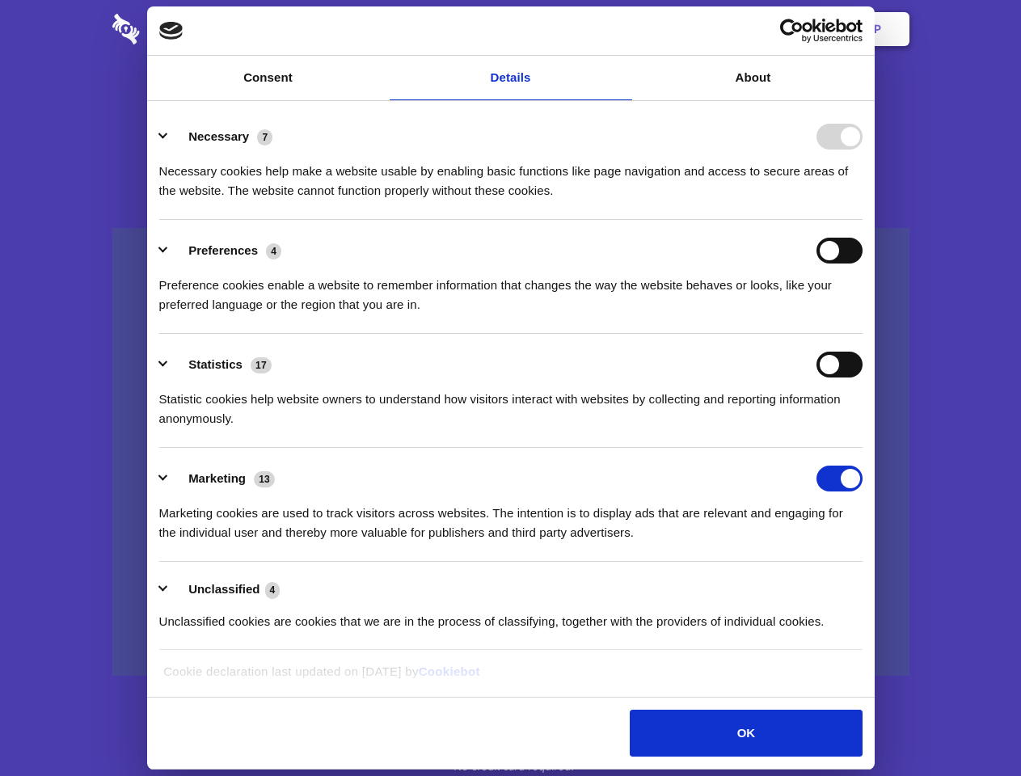  I want to click on a: Consent, so click(268, 78).